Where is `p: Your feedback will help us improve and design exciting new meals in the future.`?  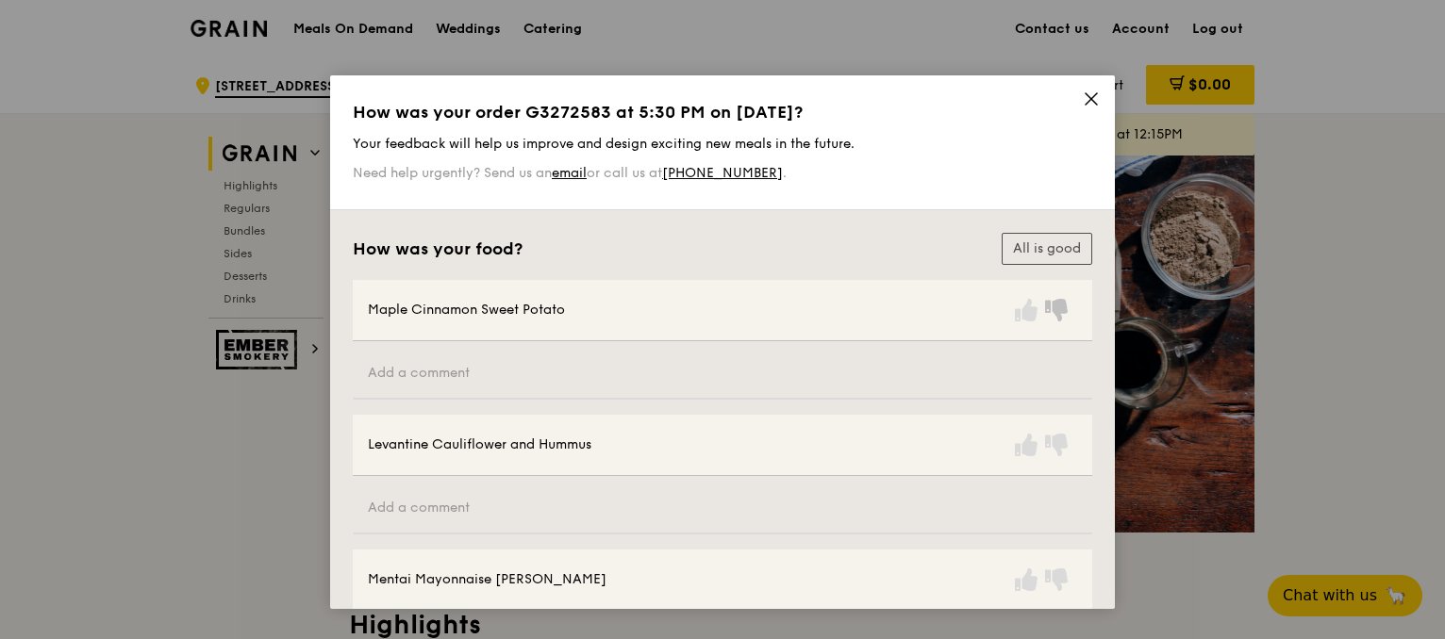
p: Your feedback will help us improve and design exciting new meals in the future. is located at coordinates (722, 143).